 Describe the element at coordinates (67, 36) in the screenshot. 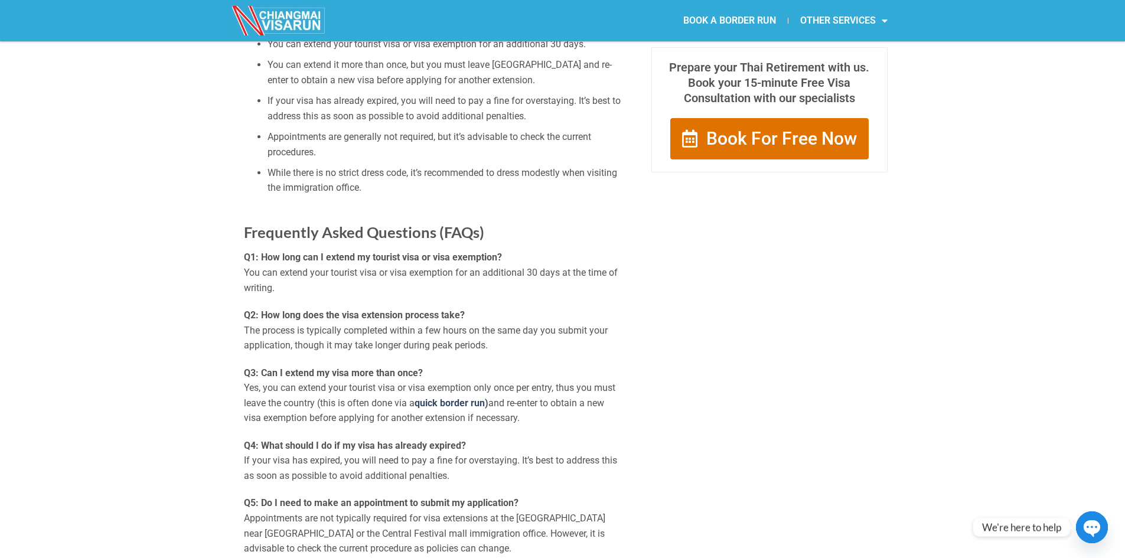

I see `a: Experience Smooth Thai Visa Application with Our Assistance` at that location.